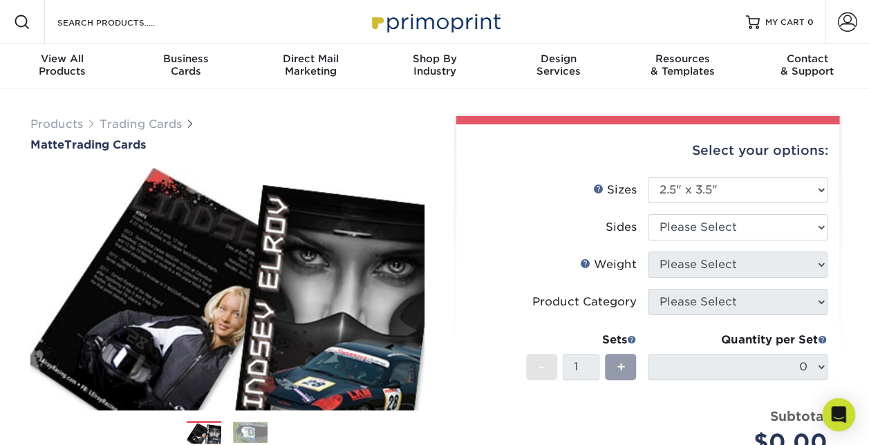  Describe the element at coordinates (435, 65) in the screenshot. I see `div: Industry` at that location.